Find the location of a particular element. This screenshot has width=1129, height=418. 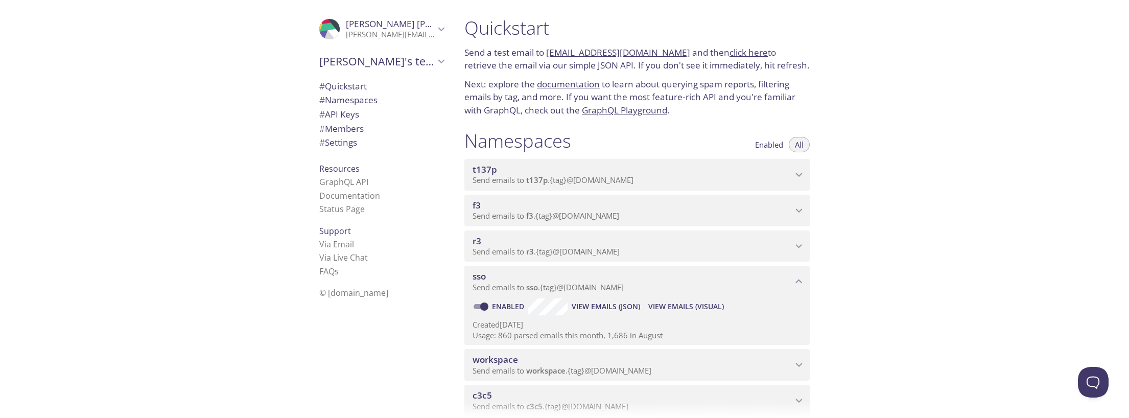

a: click here is located at coordinates (748, 52).